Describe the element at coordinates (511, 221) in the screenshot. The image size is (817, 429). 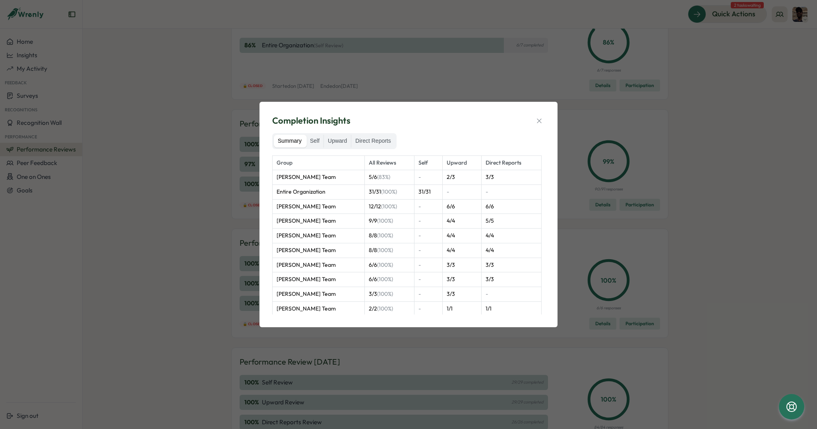
I see `td: 5 / 5` at that location.